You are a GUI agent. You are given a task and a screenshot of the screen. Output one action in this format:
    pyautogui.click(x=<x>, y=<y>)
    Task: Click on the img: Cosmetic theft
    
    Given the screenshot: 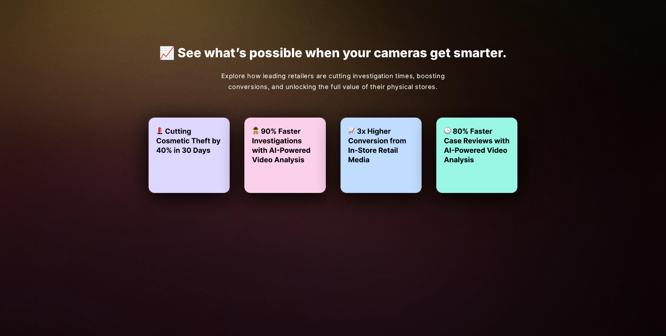 What is the action you would take?
    pyautogui.click(x=189, y=155)
    